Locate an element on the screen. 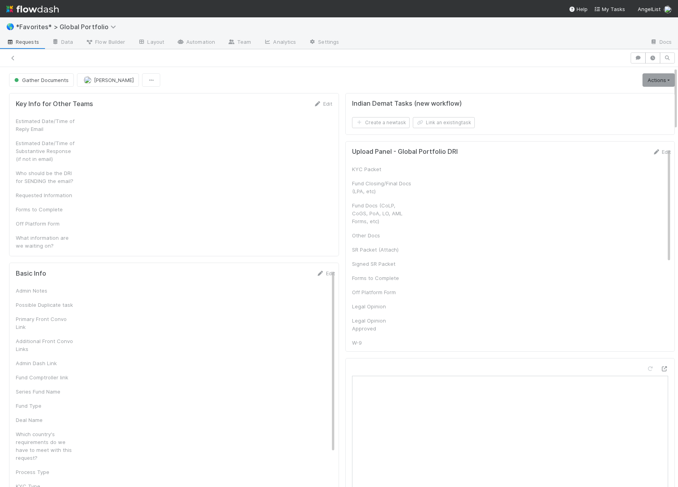 This screenshot has height=487, width=678. a: My Tasks is located at coordinates (609, 9).